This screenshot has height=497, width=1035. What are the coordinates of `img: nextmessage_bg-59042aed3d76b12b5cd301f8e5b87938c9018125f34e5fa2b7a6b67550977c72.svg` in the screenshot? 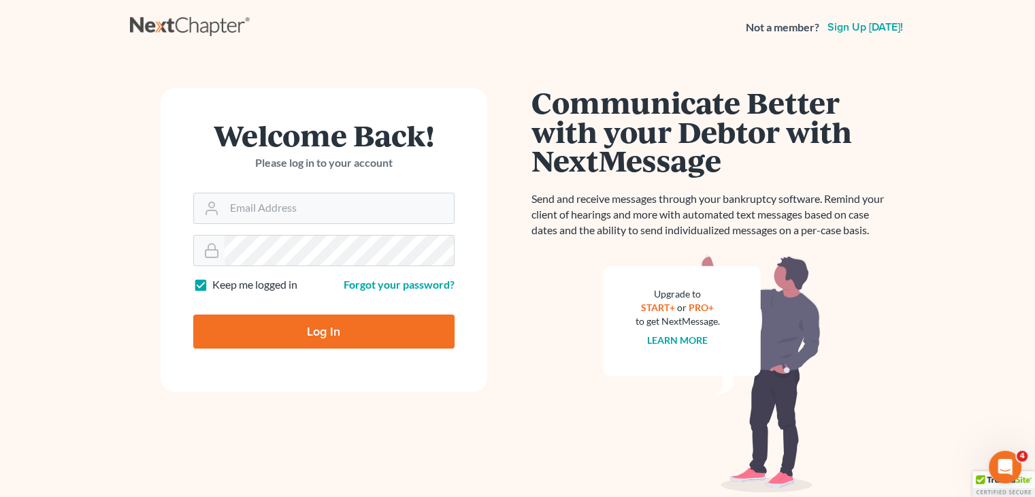 It's located at (712, 374).